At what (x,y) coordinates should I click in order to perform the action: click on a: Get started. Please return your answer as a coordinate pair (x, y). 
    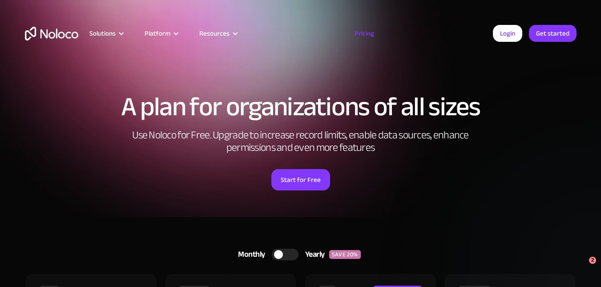
    Looking at the image, I should click on (553, 33).